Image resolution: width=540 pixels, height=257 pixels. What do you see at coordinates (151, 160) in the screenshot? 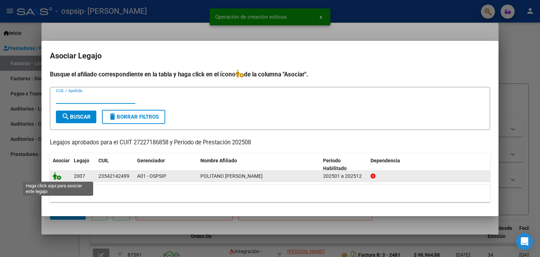
I see `span: Gerenciador` at bounding box center [151, 160].